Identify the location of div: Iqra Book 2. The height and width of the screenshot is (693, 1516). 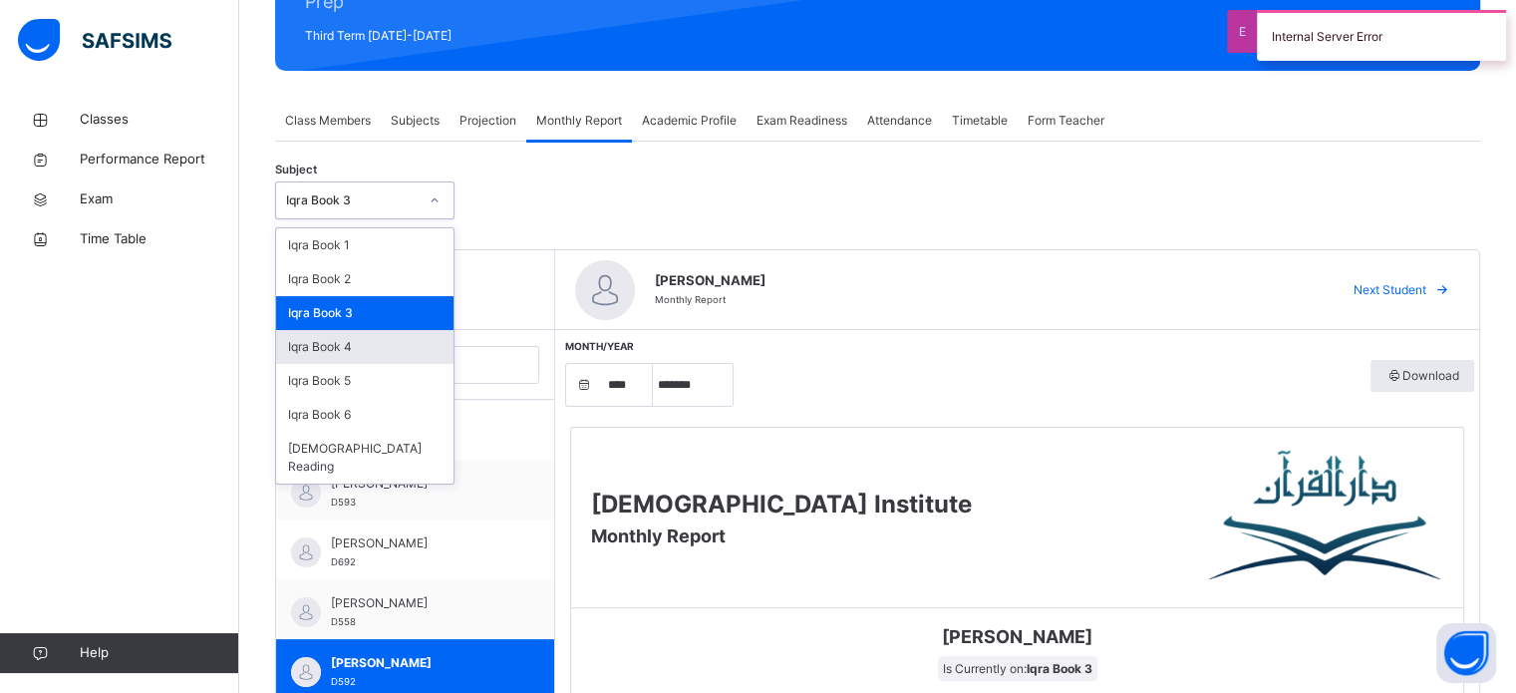
(365, 279).